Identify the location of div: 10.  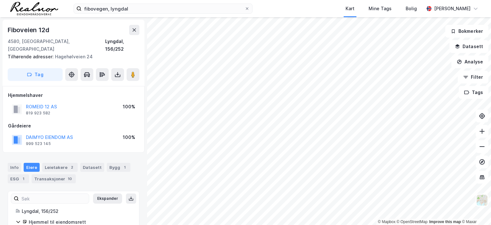
(70, 179).